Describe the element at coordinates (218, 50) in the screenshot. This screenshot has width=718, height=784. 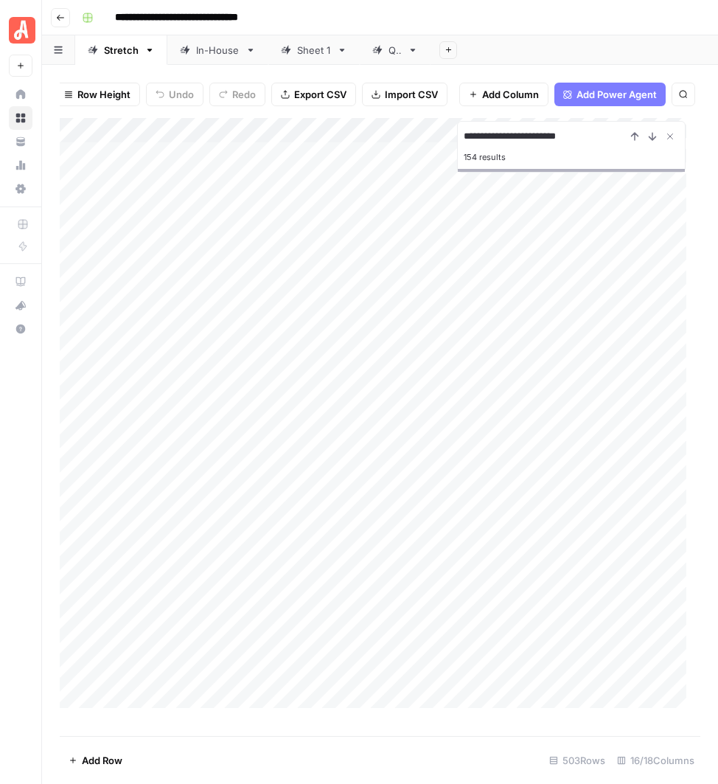
I see `div: In-House` at that location.